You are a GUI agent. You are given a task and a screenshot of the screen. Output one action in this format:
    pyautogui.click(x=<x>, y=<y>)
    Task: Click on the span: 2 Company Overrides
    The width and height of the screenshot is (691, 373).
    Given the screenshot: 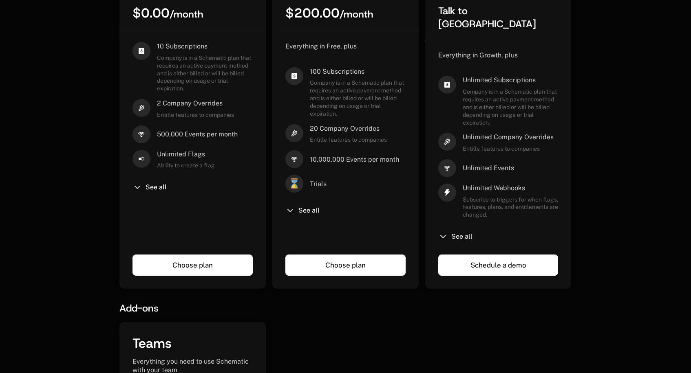 What is the action you would take?
    pyautogui.click(x=195, y=104)
    